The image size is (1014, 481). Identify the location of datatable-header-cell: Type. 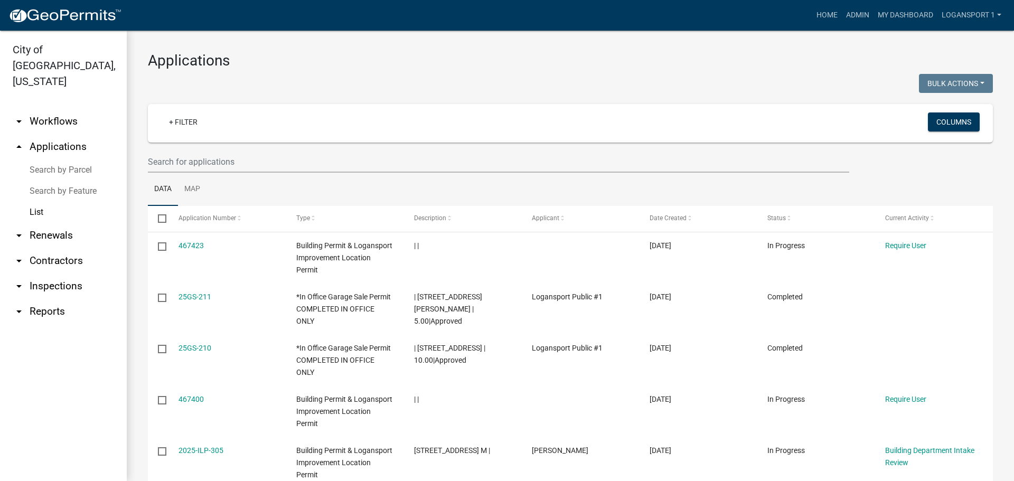
(344, 219).